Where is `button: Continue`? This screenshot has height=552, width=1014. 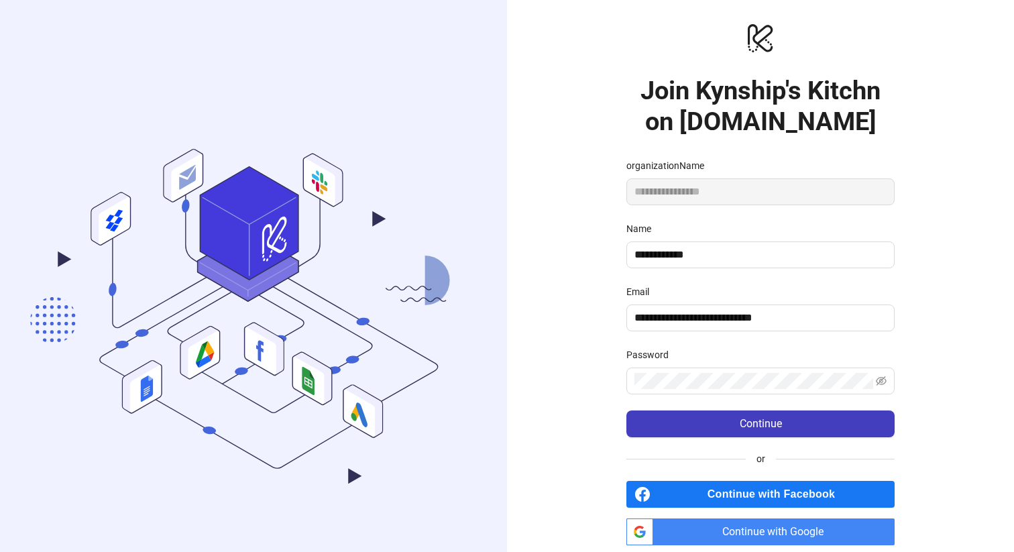 button: Continue is located at coordinates (761, 424).